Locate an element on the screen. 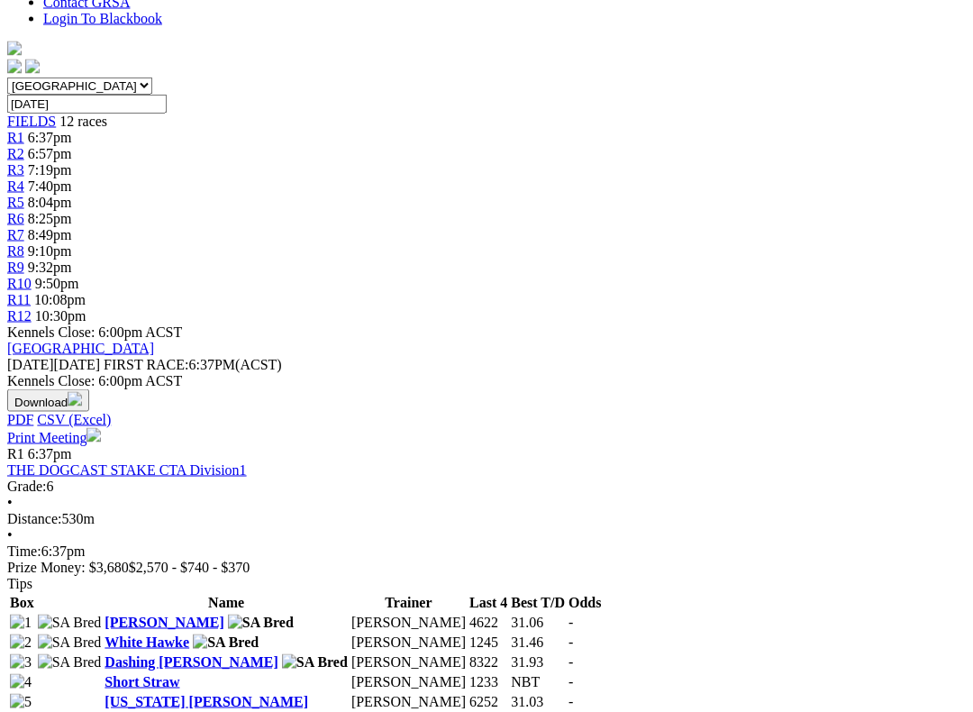  th: Best T/D is located at coordinates (538, 603).